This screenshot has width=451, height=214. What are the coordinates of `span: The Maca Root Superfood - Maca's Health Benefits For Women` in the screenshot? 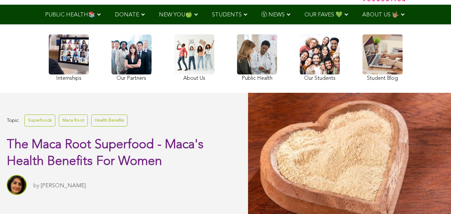 It's located at (105, 153).